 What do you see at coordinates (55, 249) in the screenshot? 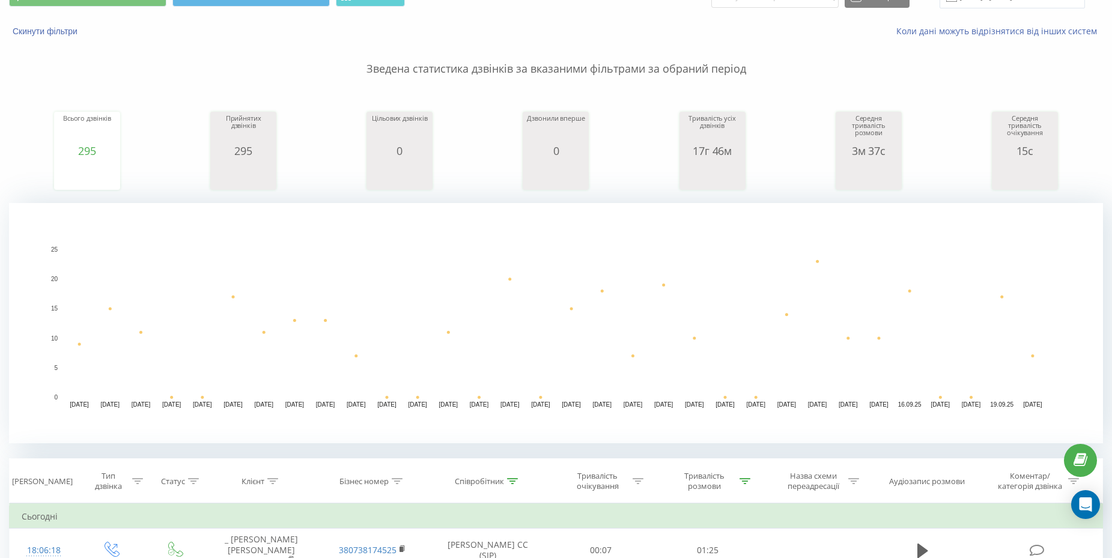
I see `text: 25` at bounding box center [55, 249].